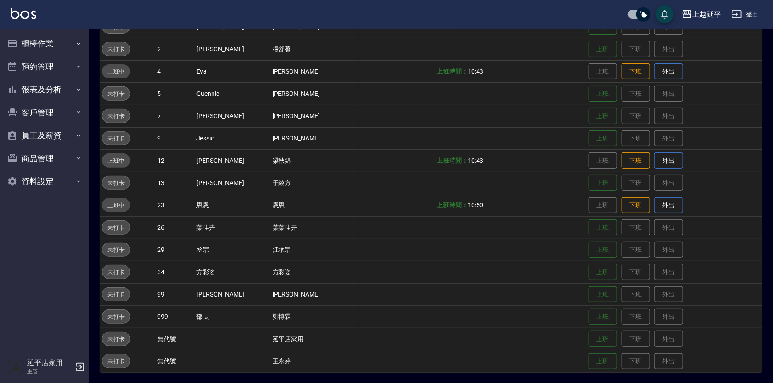 This screenshot has width=773, height=383. I want to click on button: 報表及分析, so click(45, 90).